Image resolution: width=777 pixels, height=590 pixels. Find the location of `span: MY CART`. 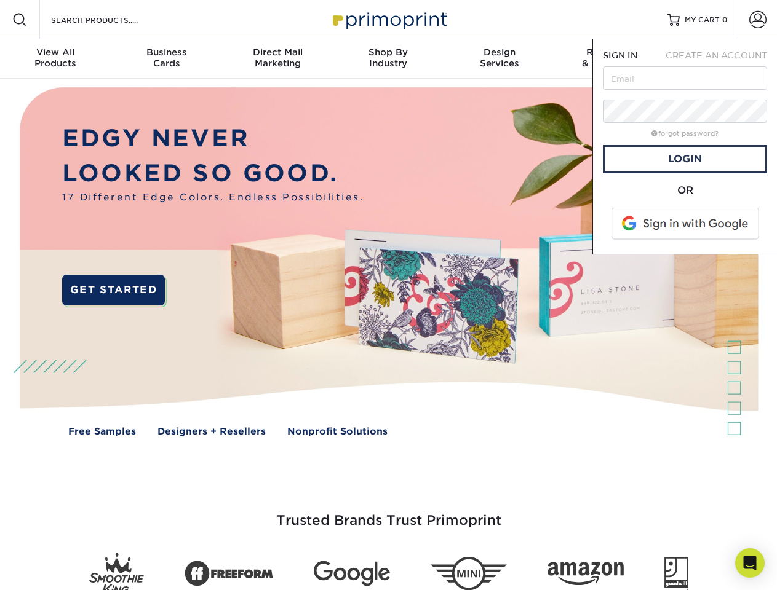

span: MY CART is located at coordinates (702, 20).